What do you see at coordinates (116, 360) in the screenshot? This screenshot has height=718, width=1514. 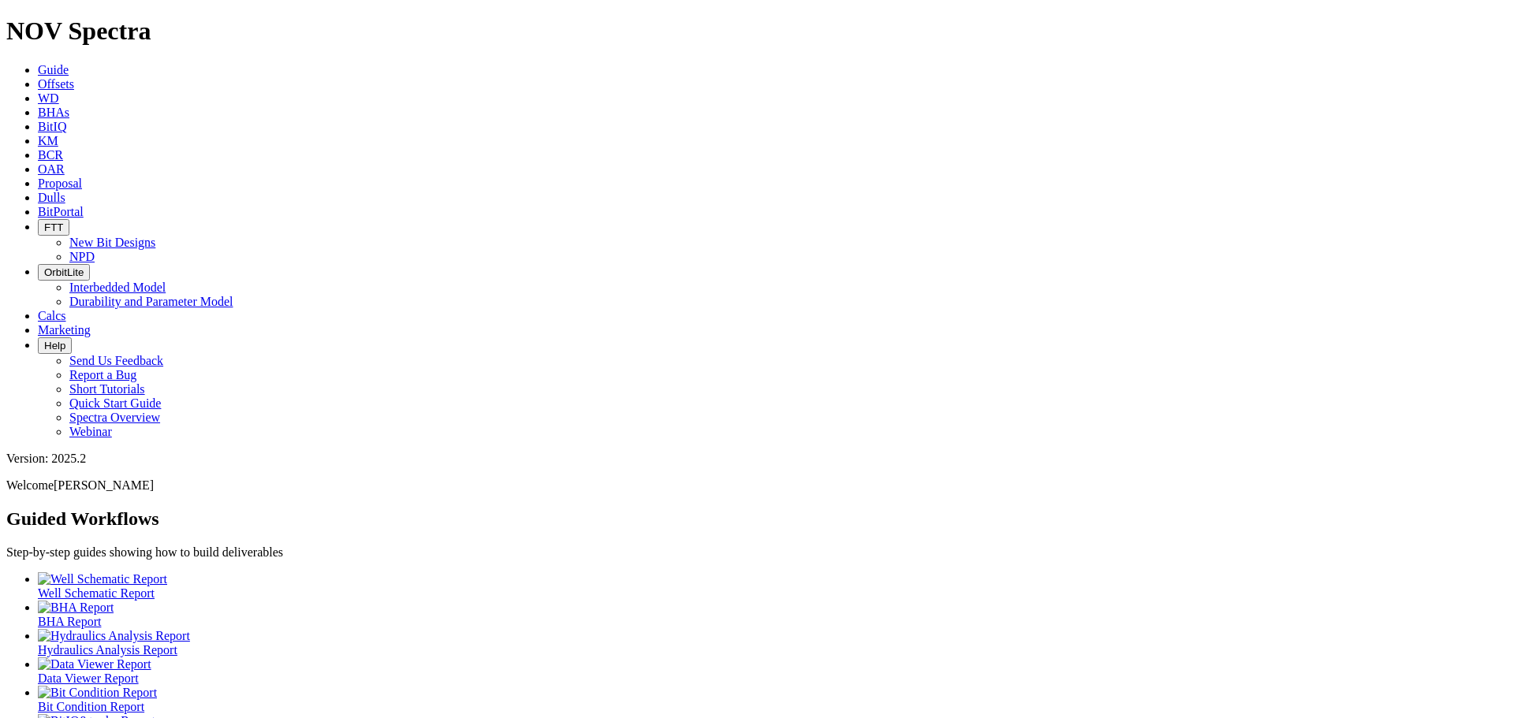 I see `a: Send Us Feedback` at bounding box center [116, 360].